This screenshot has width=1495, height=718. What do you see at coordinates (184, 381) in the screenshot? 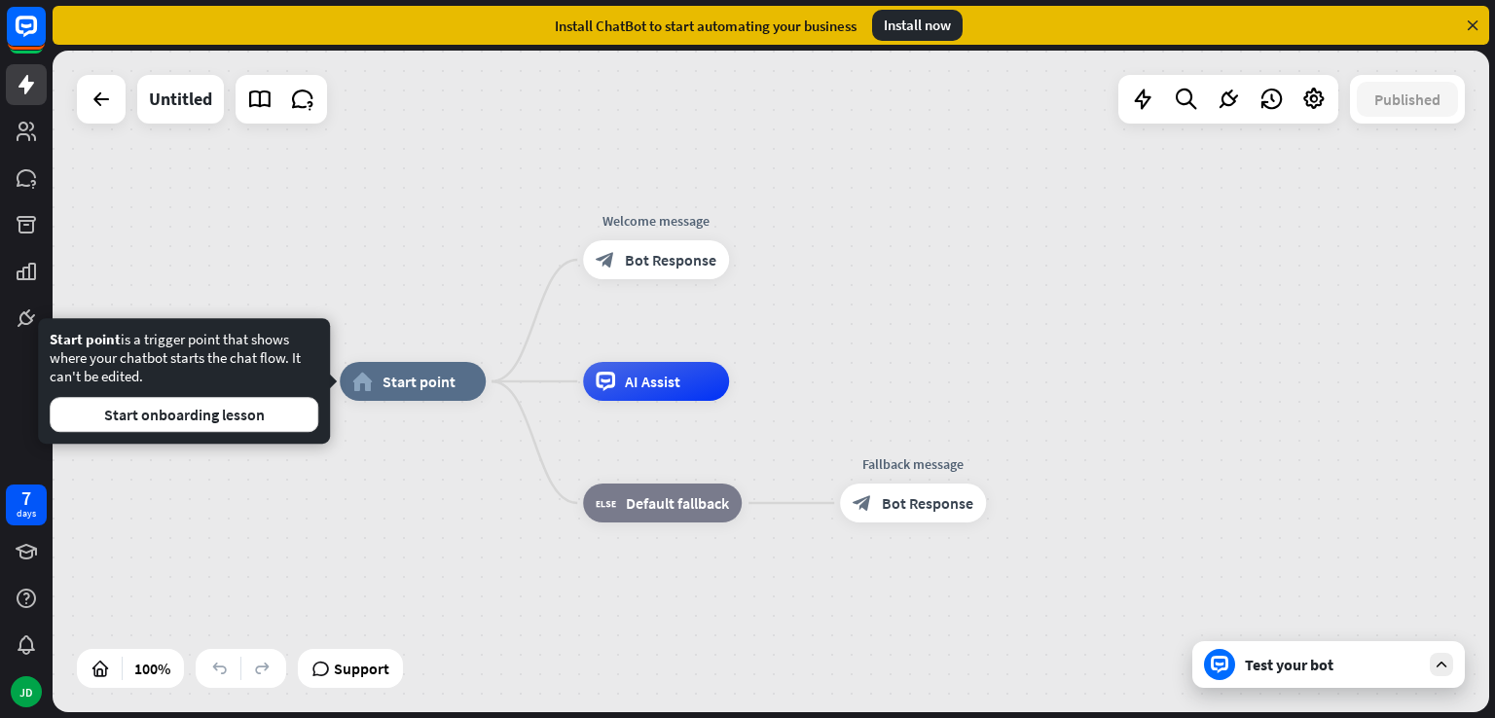
I see `div: is a trigger point that shows where your chatbot starts the chat flow. It can't be edited.` at bounding box center [184, 381].